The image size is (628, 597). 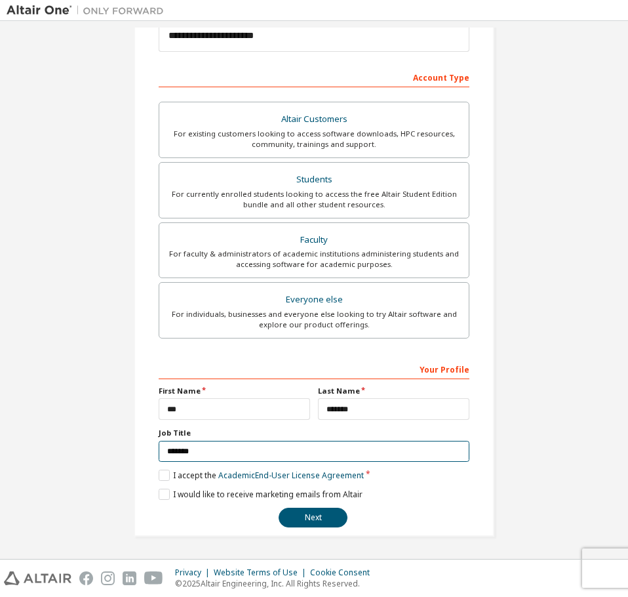 I want to click on div: Cookie Consent, so click(x=343, y=572).